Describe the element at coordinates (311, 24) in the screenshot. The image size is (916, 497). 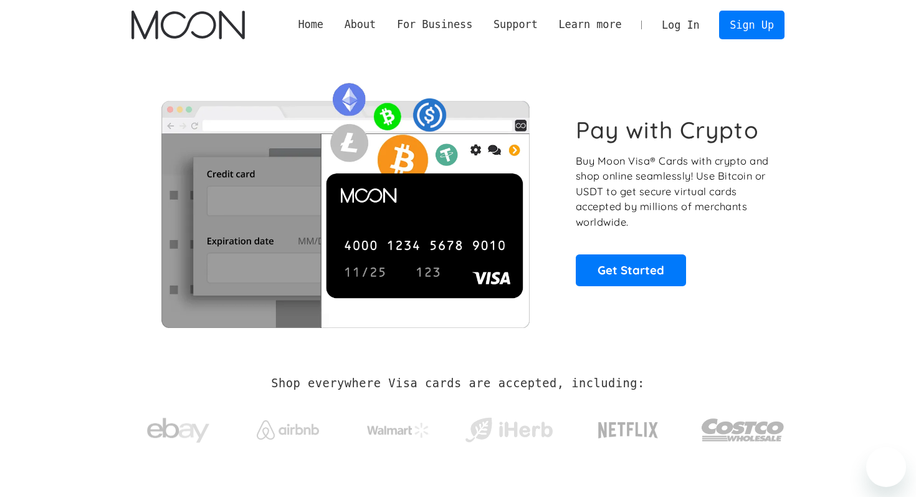
I see `a: Home` at that location.